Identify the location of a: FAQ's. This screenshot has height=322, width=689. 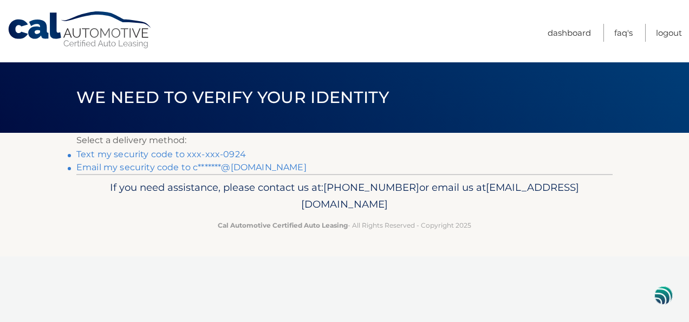
(624, 33).